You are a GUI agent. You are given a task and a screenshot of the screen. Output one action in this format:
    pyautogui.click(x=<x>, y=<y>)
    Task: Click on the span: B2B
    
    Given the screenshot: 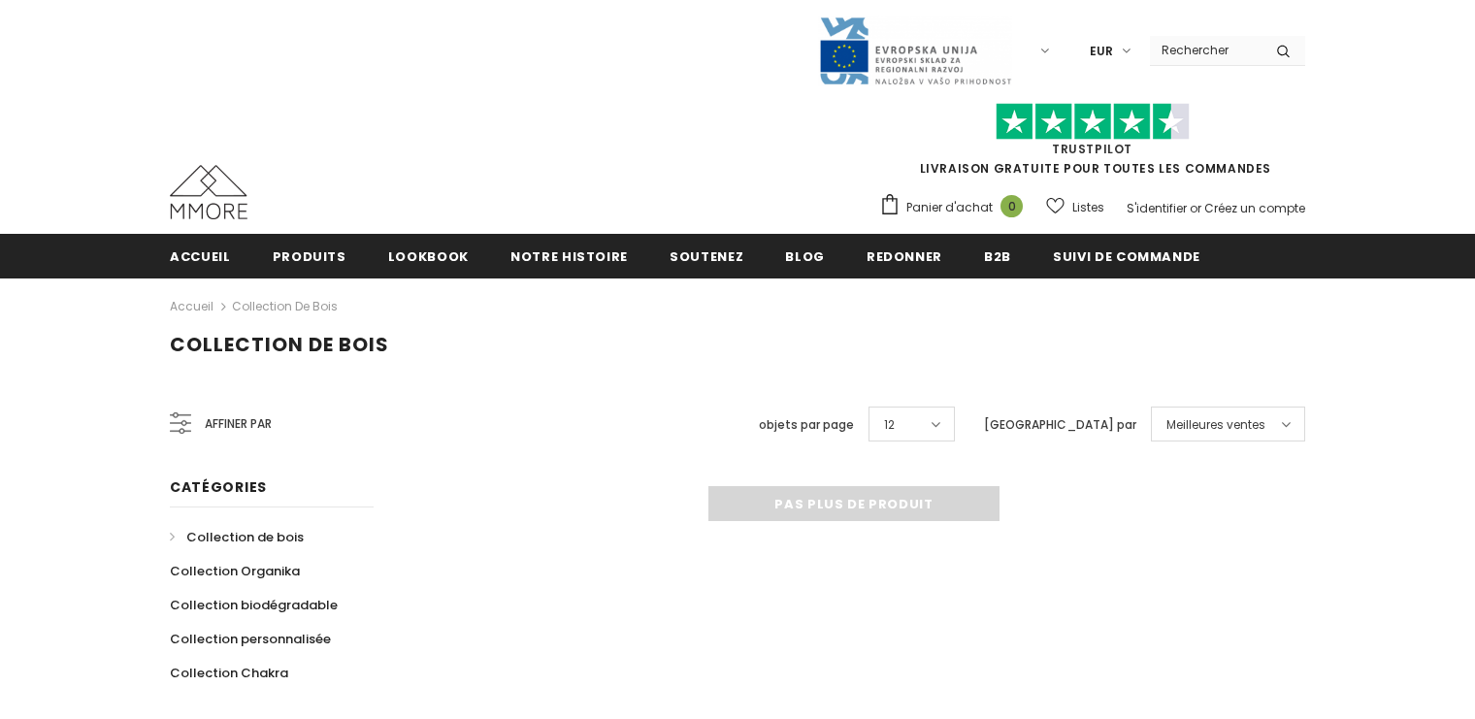 What is the action you would take?
    pyautogui.click(x=997, y=256)
    